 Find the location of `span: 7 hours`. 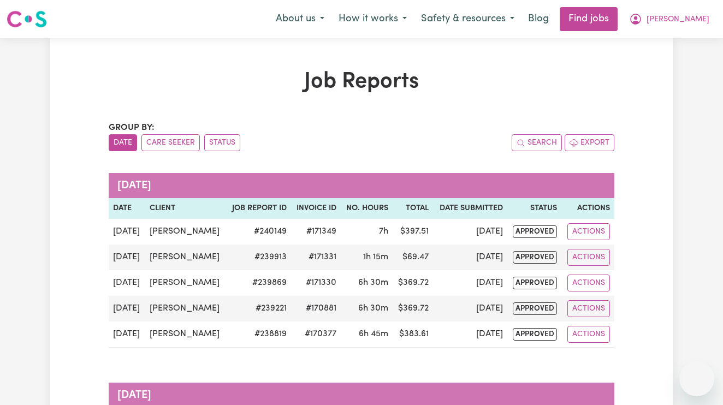

span: 7 hours is located at coordinates (383, 232).